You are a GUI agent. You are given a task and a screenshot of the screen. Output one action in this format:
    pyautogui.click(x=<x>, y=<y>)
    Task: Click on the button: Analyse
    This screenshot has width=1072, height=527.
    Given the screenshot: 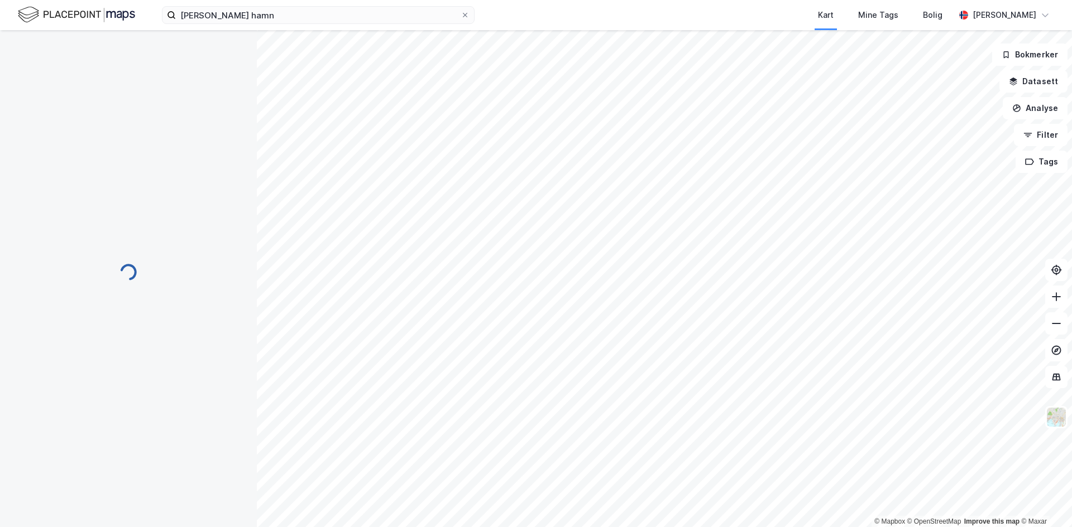 What is the action you would take?
    pyautogui.click(x=1035, y=108)
    